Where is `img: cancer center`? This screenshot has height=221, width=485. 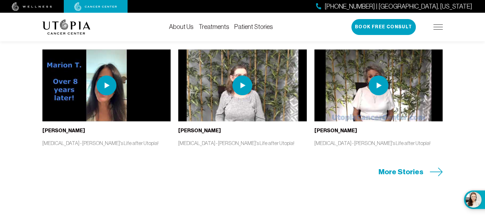 img: cancer center is located at coordinates (96, 7).